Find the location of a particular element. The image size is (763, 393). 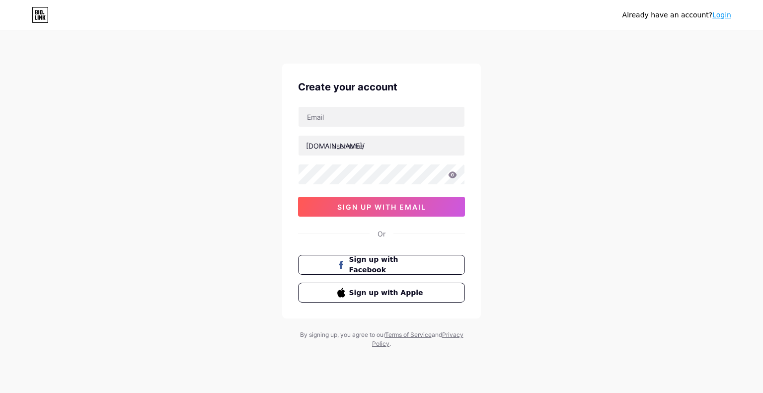

input: Email is located at coordinates (382, 117).